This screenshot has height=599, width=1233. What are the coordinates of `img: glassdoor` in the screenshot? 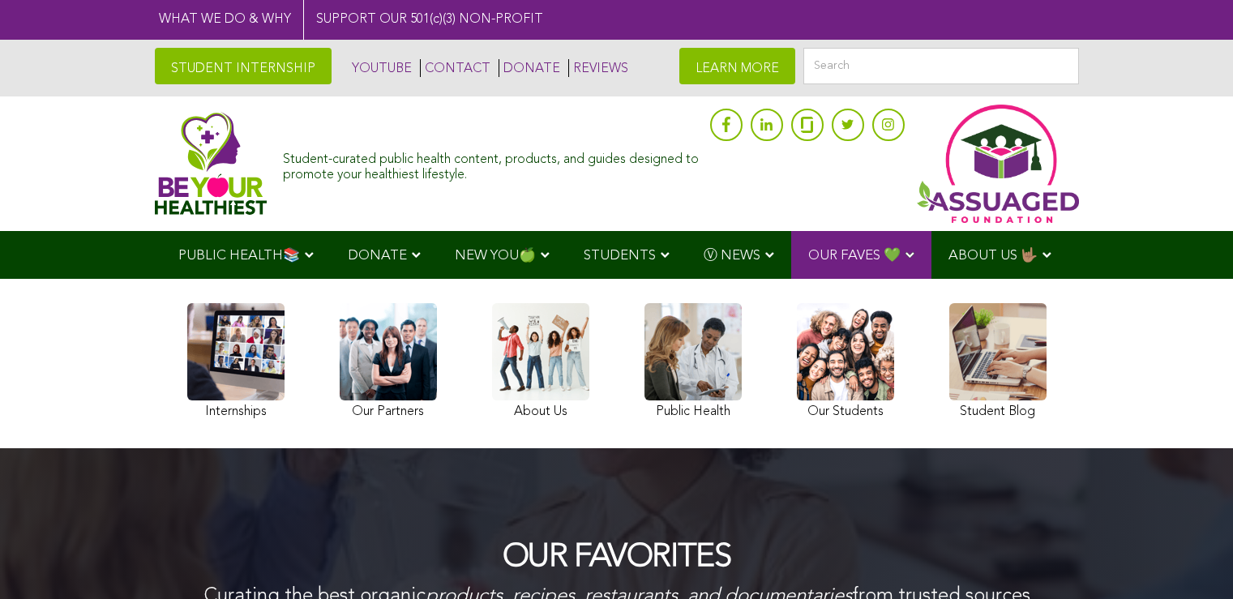 It's located at (807, 125).